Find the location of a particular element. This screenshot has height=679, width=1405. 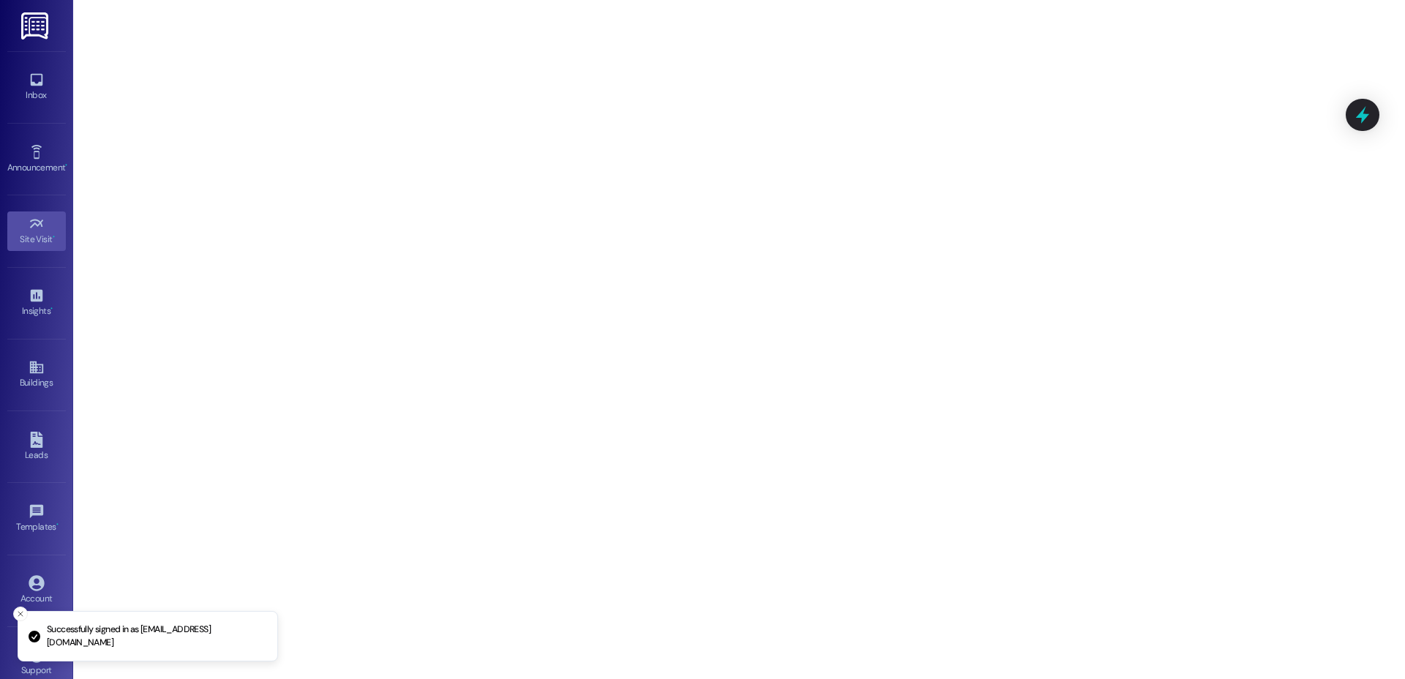

a: Buildings is located at coordinates (37, 375).